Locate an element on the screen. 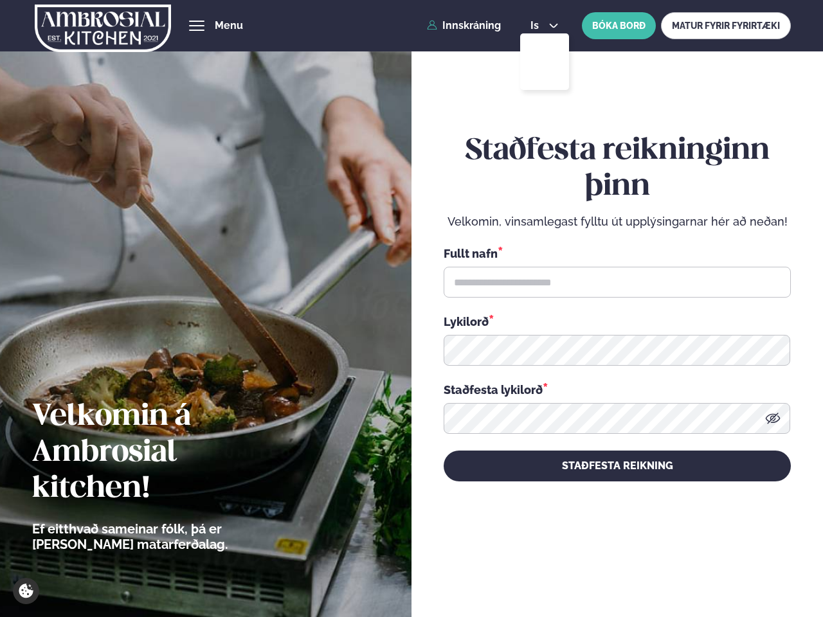 The image size is (823, 617). div: Fullt nafn is located at coordinates (617, 253).